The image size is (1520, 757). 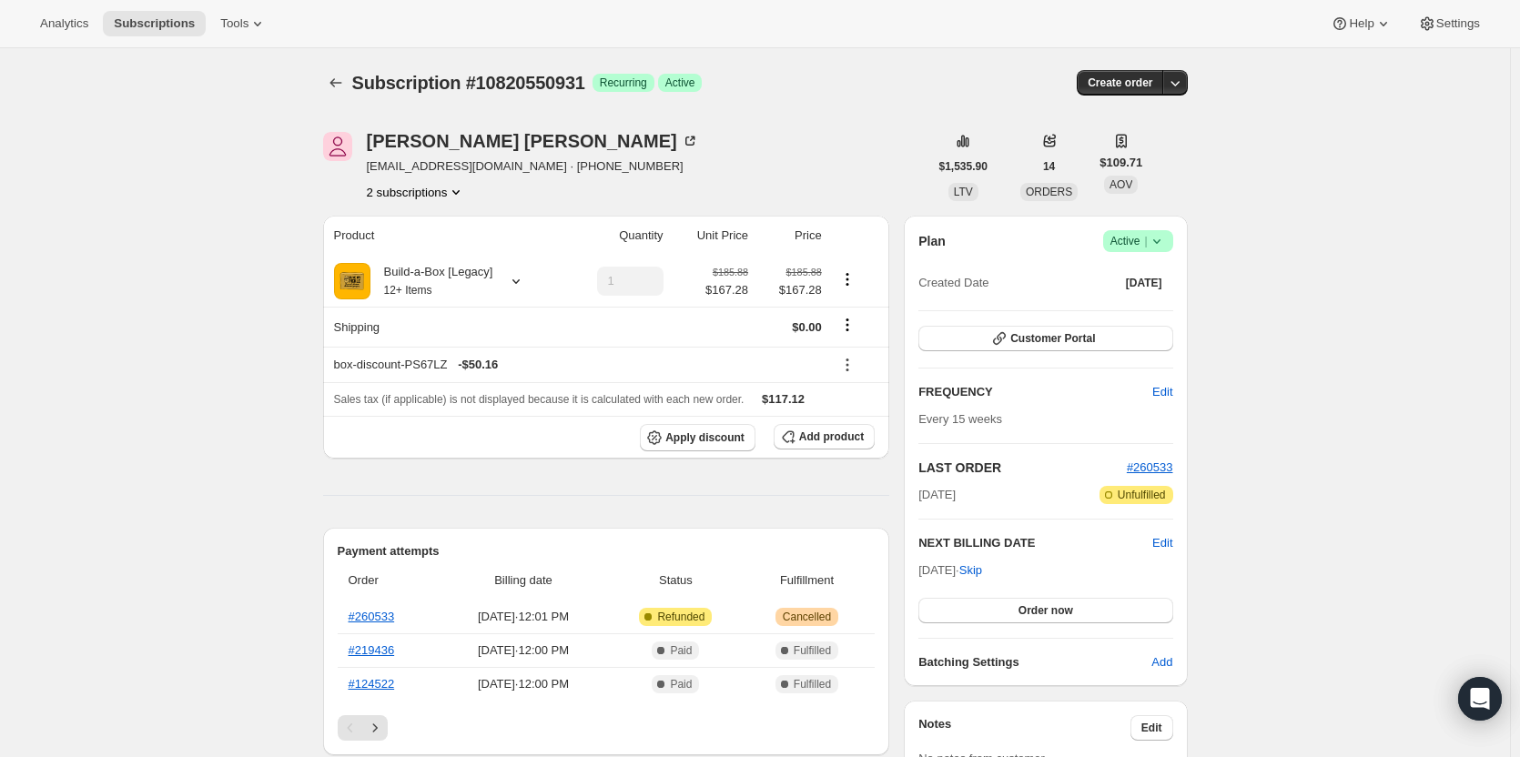 What do you see at coordinates (1361, 24) in the screenshot?
I see `span: Help` at bounding box center [1361, 24].